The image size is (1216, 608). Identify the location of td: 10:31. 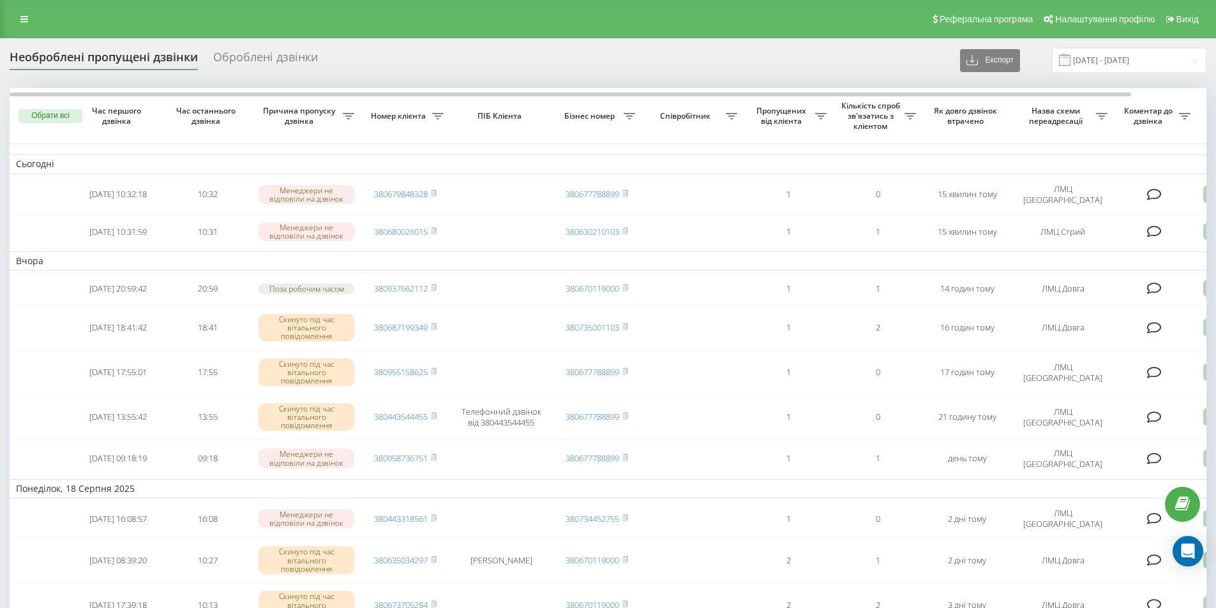
(207, 232).